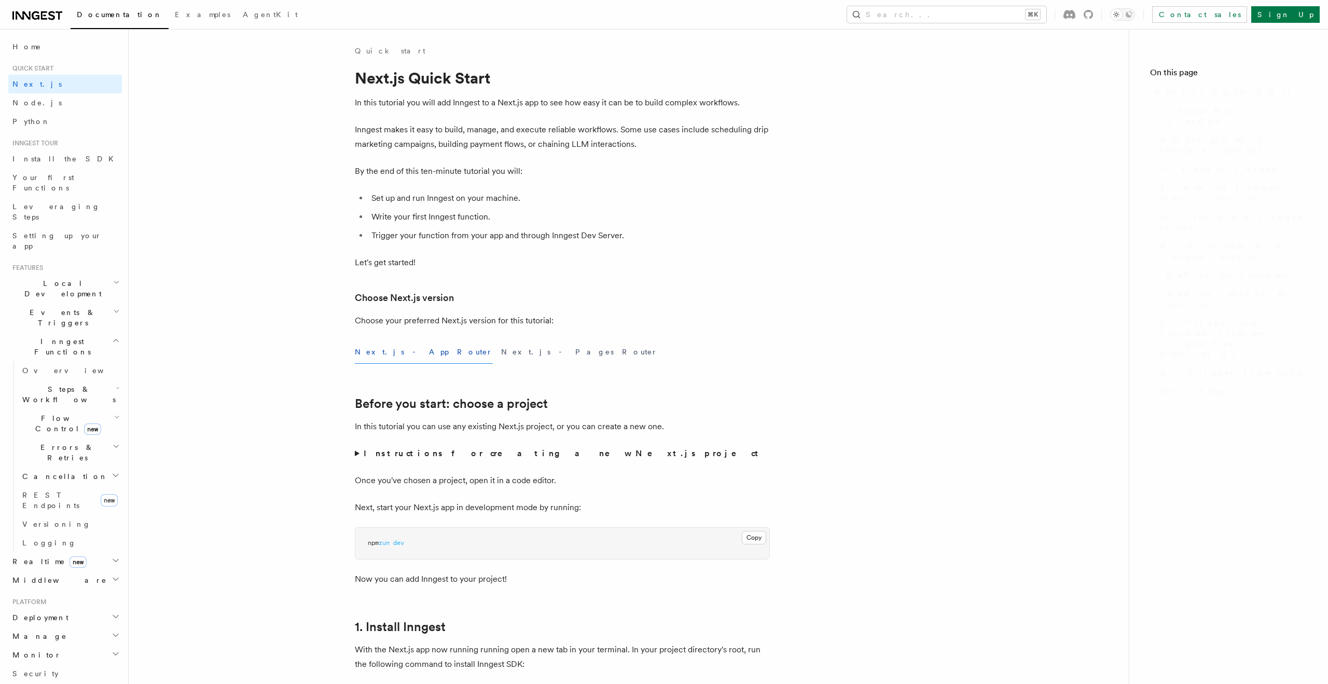 The width and height of the screenshot is (1328, 684). Describe the element at coordinates (70, 394) in the screenshot. I see `button: Steps & Workflows` at that location.